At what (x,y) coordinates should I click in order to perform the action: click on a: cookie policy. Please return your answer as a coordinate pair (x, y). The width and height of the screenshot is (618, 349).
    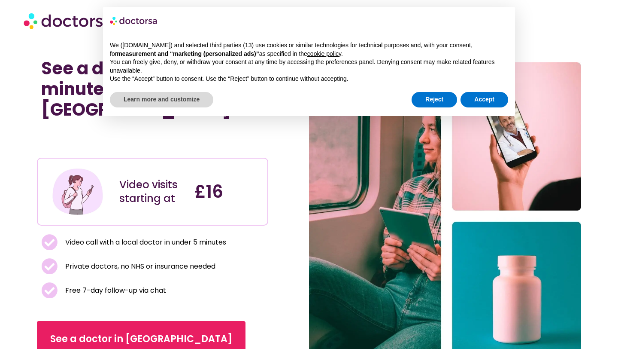
    Looking at the image, I should click on (324, 54).